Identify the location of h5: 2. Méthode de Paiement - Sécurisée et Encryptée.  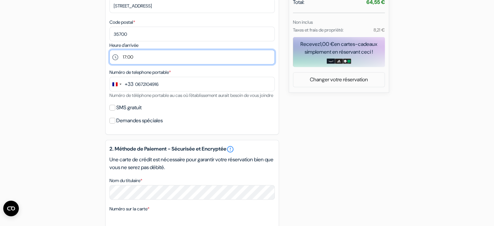
(192, 149).